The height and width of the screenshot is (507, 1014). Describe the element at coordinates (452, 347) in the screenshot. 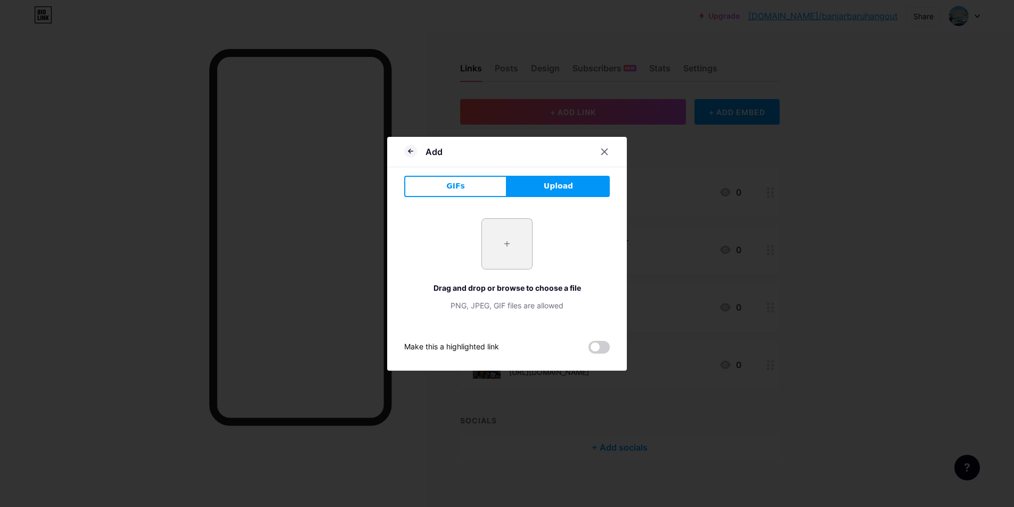

I see `div: Make this a highlighted link` at that location.